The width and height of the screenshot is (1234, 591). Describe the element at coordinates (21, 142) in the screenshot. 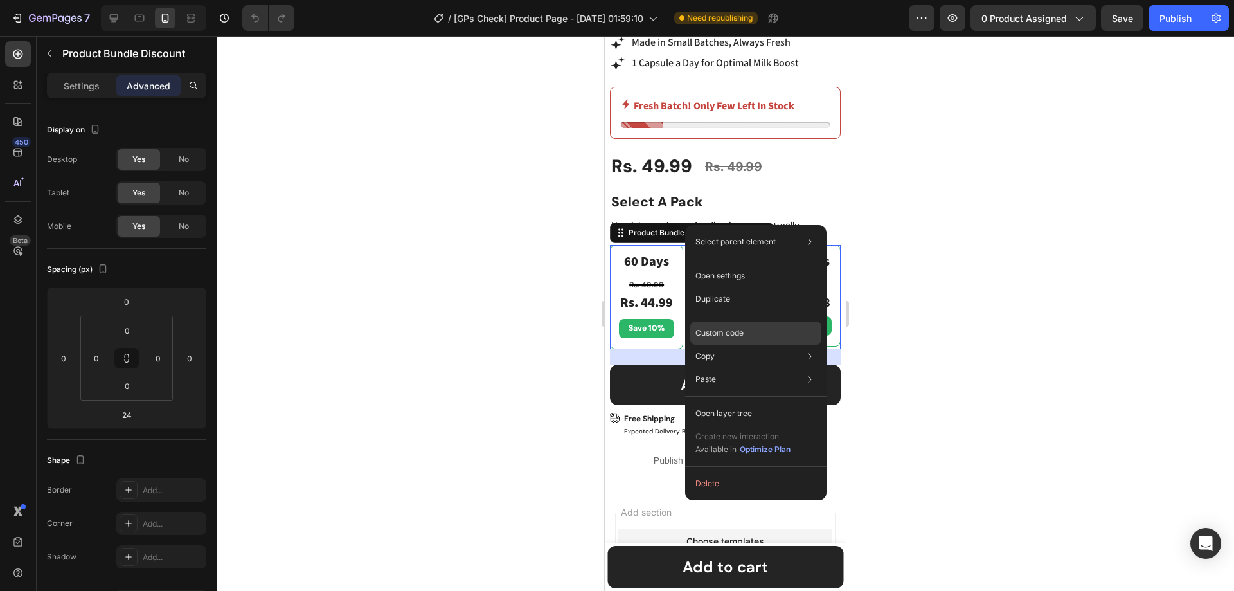

I see `div: 450` at that location.